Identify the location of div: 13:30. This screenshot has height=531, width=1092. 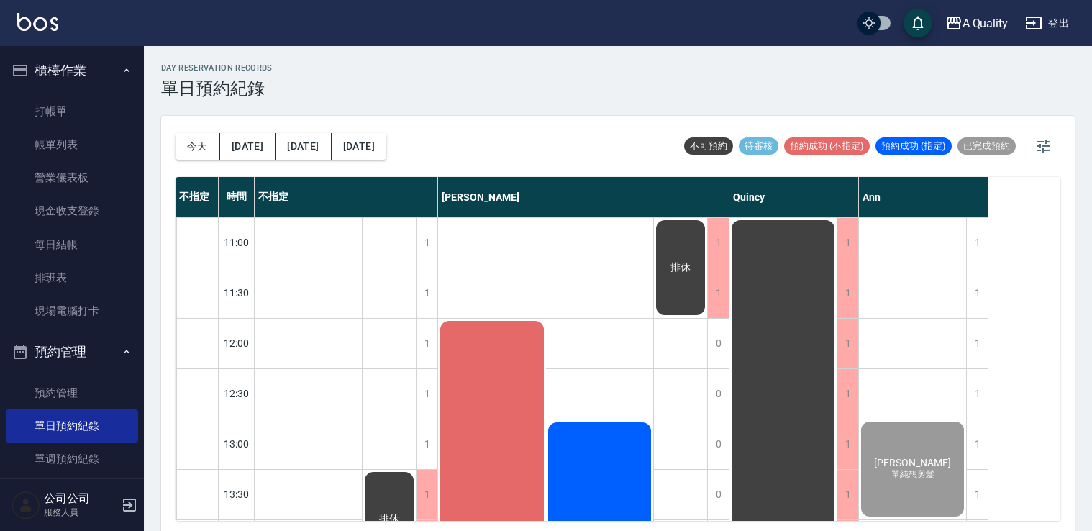
(237, 494).